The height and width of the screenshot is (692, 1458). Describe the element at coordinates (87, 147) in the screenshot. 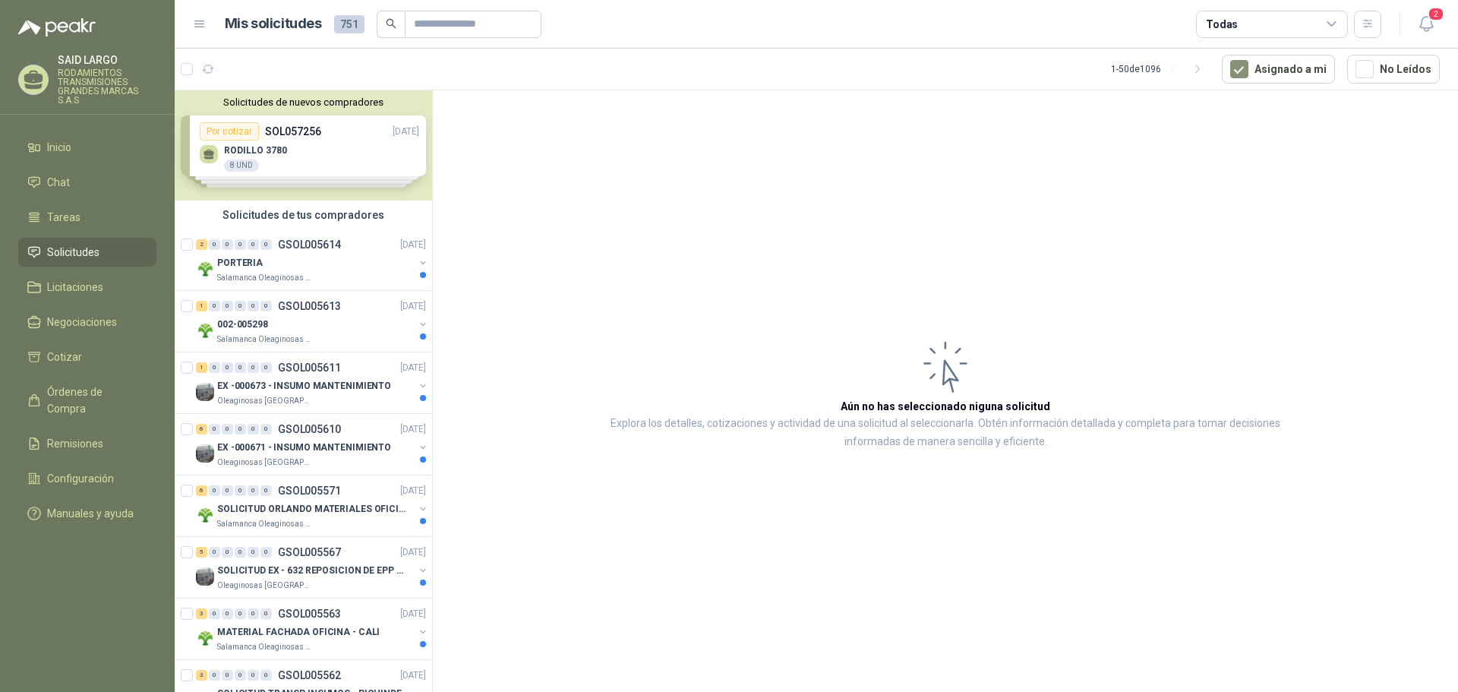

I see `a: Inicio` at that location.